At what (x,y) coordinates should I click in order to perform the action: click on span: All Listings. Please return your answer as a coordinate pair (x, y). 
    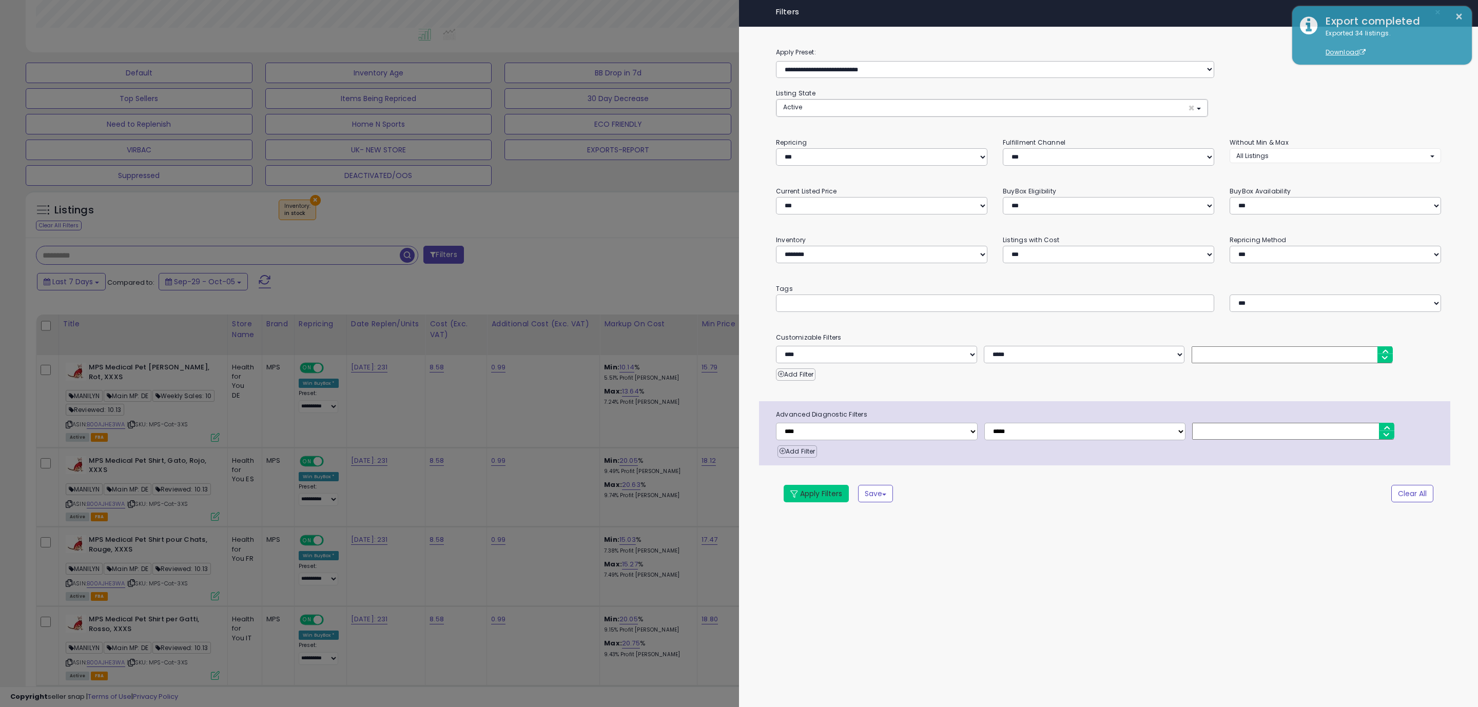
    Looking at the image, I should click on (1252, 156).